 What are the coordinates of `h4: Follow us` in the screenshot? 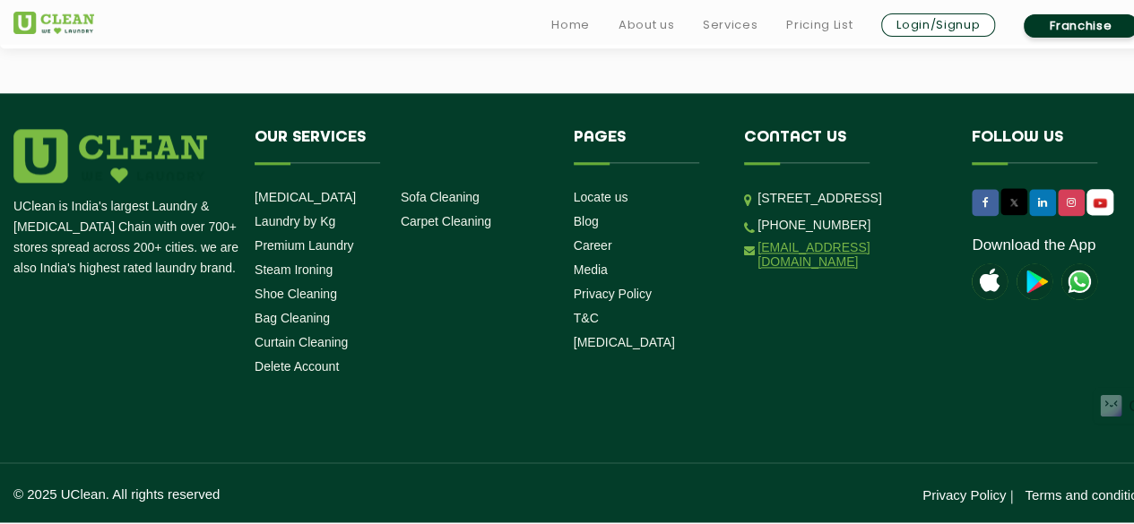 It's located at (1050, 146).